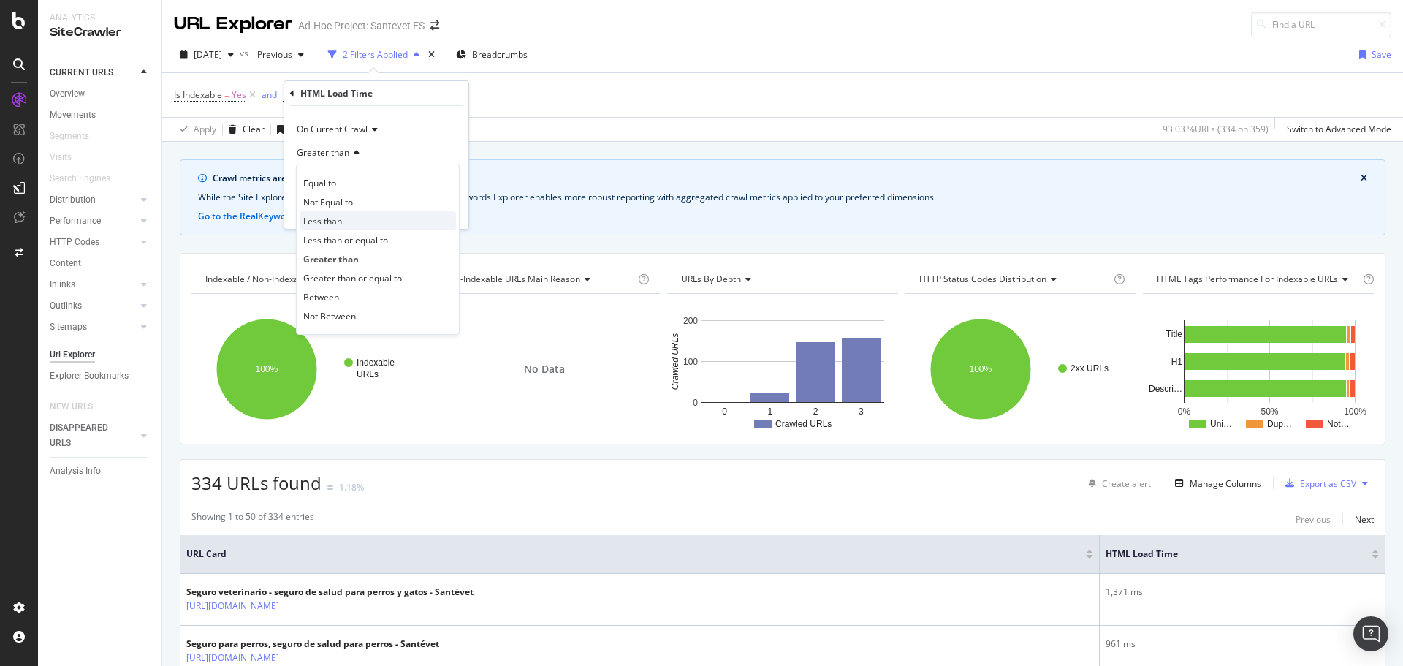 The width and height of the screenshot is (1403, 666). Describe the element at coordinates (72, 200) in the screenshot. I see `div: Distribution` at that location.